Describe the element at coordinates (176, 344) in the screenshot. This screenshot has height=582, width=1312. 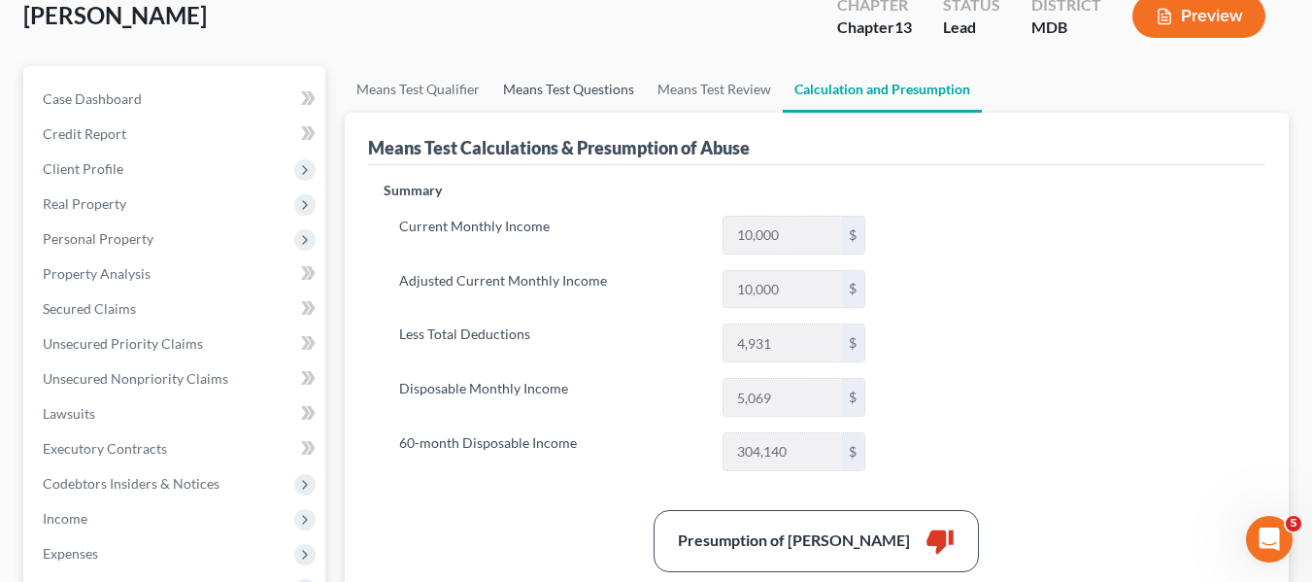
I see `a: Unsecured Priority Claims` at that location.